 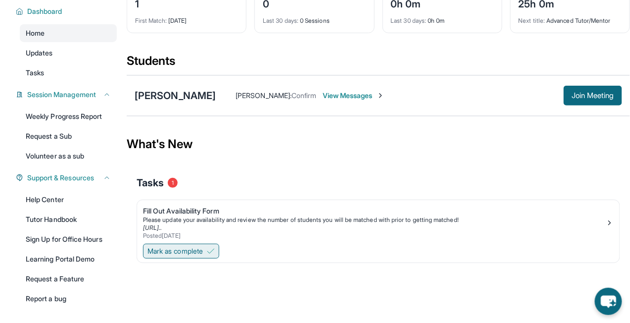 I want to click on span: 1, so click(x=173, y=183).